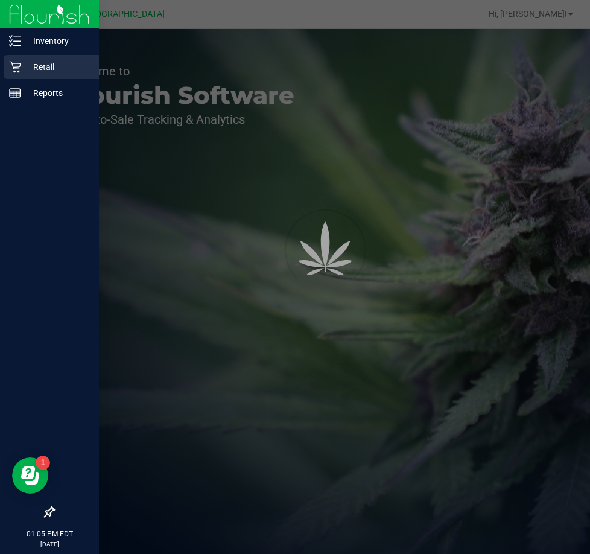  What do you see at coordinates (15, 93) in the screenshot?
I see `inline-svg: Reports` at bounding box center [15, 93].